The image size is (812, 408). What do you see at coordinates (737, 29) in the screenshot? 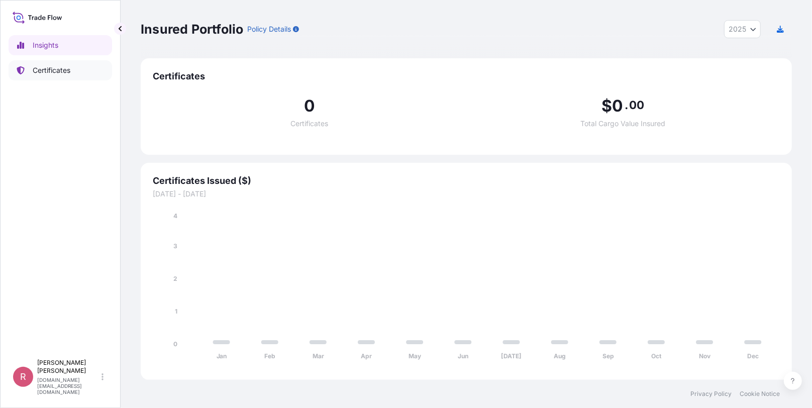
I see `span: 2025` at bounding box center [737, 29].